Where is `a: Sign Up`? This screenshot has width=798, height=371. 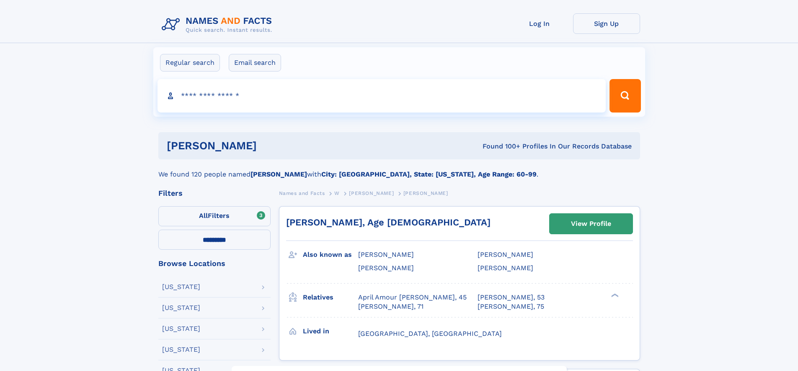 a: Sign Up is located at coordinates (606, 23).